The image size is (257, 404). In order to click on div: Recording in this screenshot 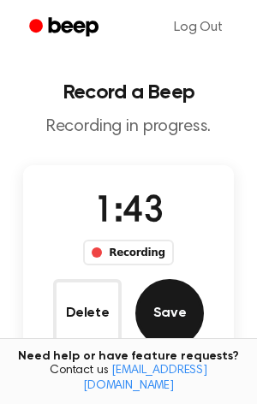, I will do `click(127, 252)`.